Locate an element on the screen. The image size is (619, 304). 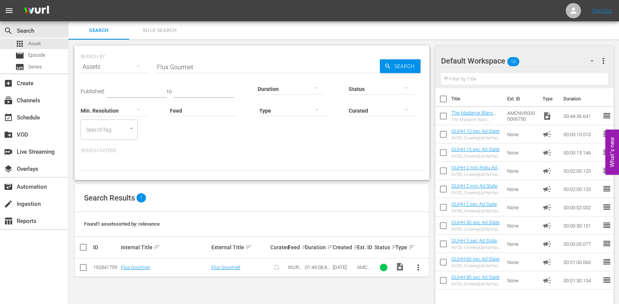
td: 00:01:00.060 is located at coordinates (582, 262).